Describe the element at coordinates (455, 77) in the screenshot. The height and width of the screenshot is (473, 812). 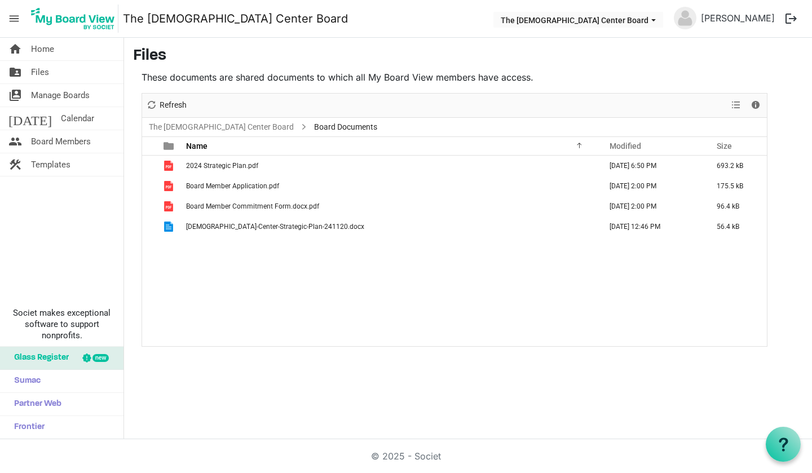
I see `p: These documents are shared documents to which all My Board View members have access.` at that location.